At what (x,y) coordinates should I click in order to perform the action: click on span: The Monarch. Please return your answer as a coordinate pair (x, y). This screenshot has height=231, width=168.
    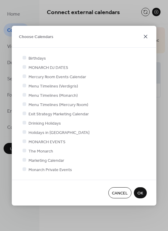
    Looking at the image, I should click on (41, 151).